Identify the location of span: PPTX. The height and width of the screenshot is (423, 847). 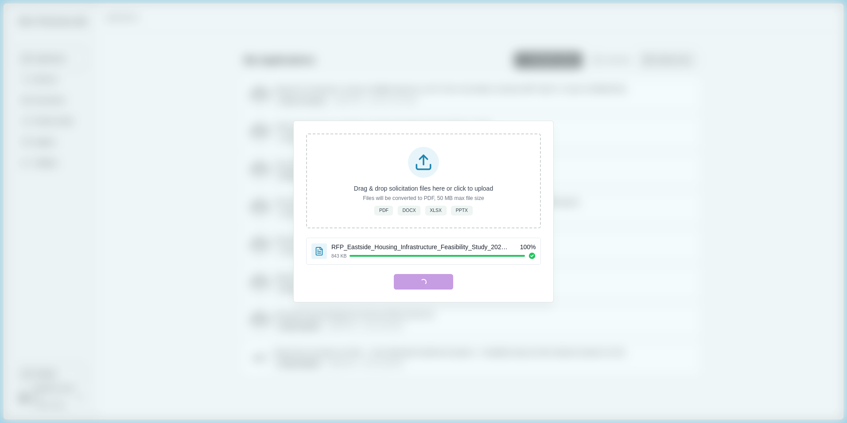
(462, 210).